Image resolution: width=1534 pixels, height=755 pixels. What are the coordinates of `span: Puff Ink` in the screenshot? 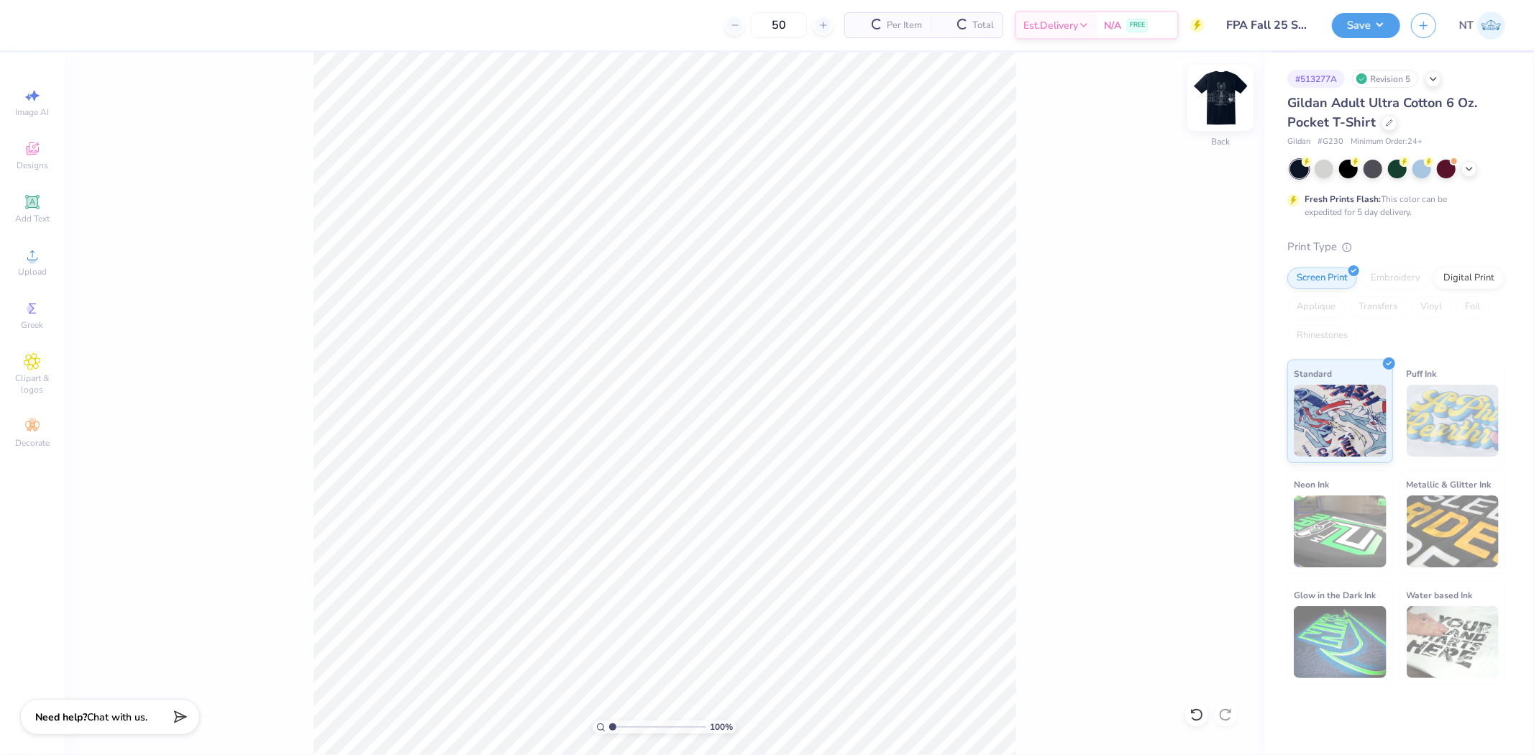 It's located at (1422, 373).